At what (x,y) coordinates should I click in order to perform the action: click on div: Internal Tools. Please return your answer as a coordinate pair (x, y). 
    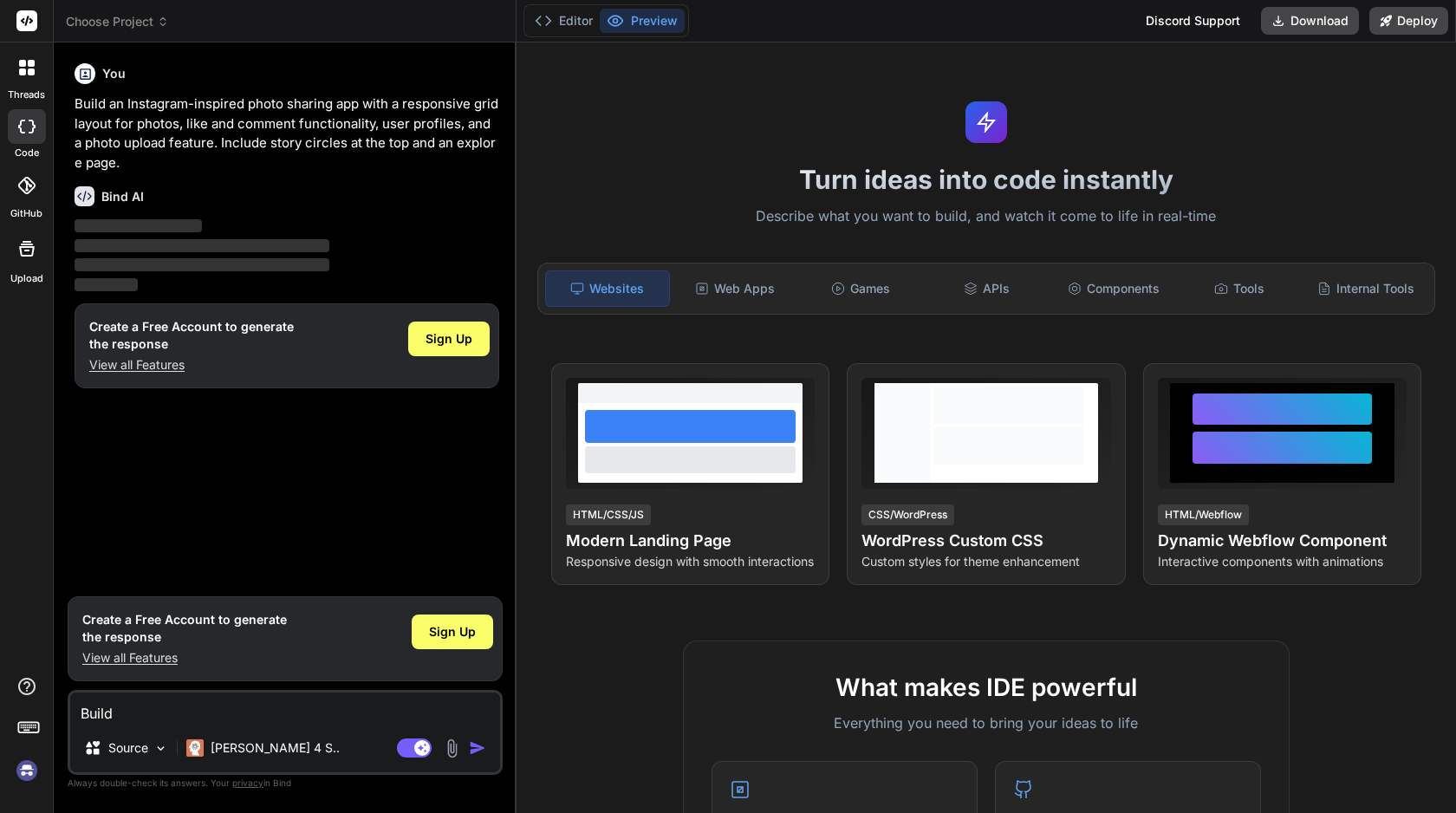
    Looking at the image, I should click on (1366, 288).